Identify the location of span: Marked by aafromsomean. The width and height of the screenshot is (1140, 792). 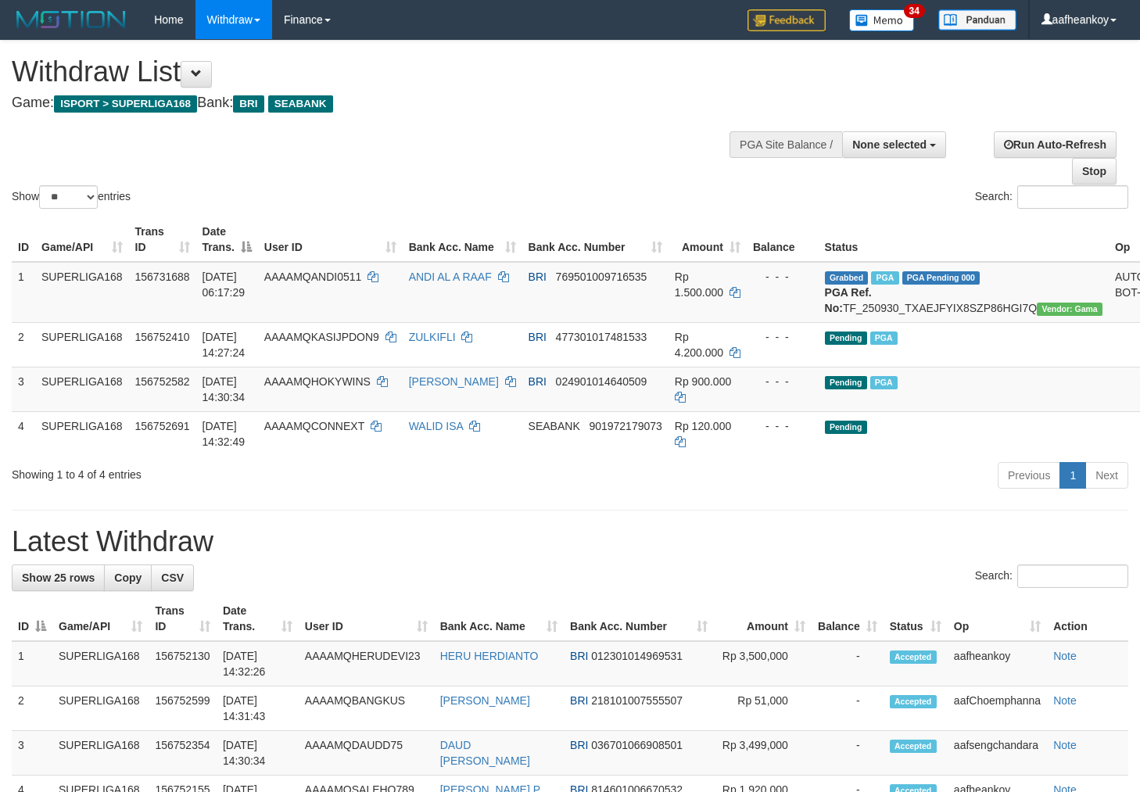
(885, 278).